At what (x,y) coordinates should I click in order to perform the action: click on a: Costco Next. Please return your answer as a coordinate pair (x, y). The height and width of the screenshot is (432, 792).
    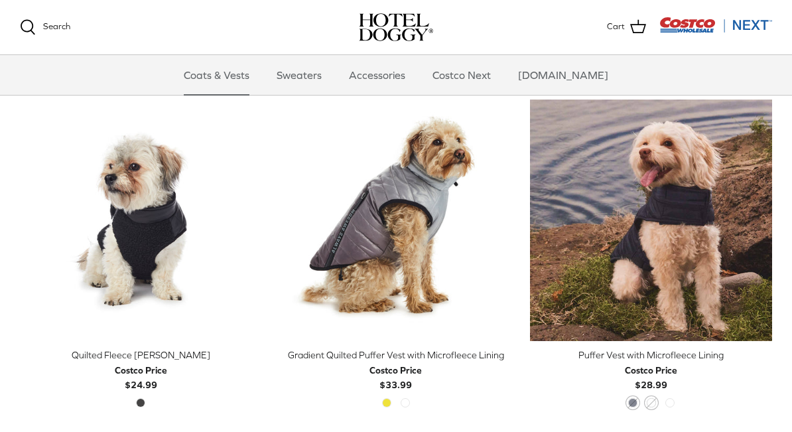
    Looking at the image, I should click on (462, 75).